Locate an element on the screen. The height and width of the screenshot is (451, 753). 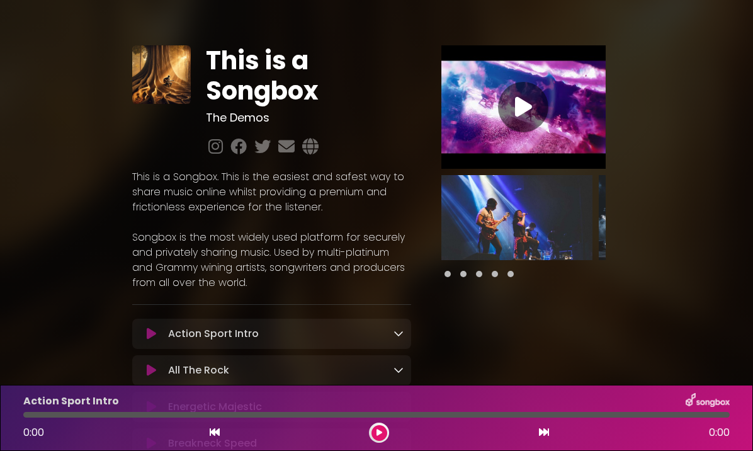
h3: The Demos is located at coordinates (308, 118).